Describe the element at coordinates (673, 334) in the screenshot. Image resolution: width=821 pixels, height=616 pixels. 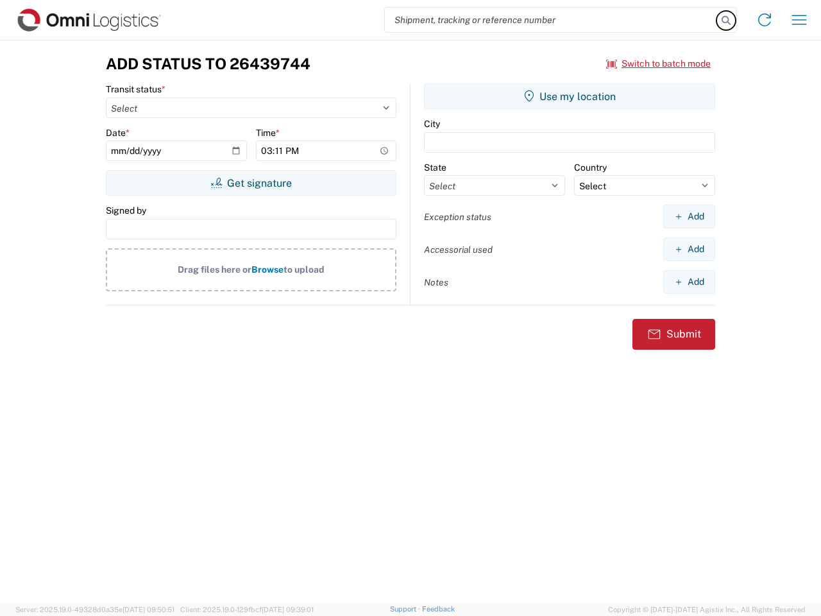
I see `button: Submit` at that location.